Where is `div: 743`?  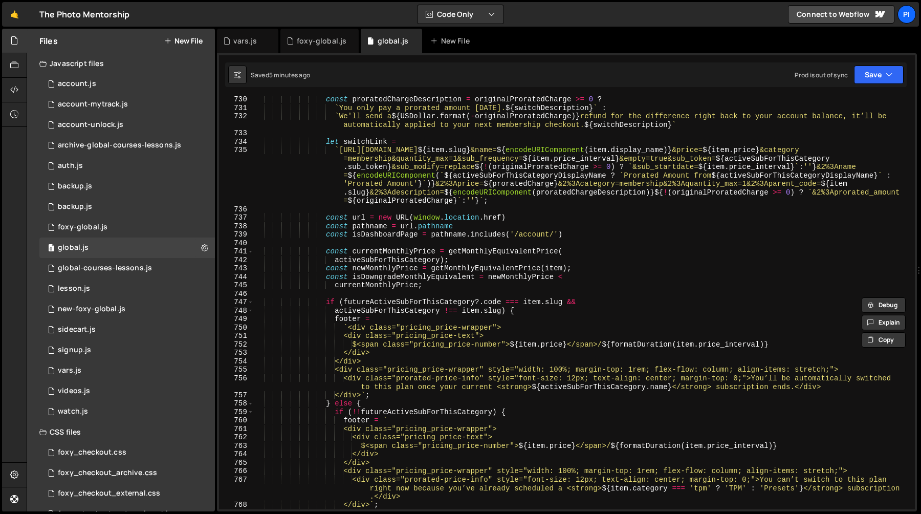
div: 743 is located at coordinates (236, 268).